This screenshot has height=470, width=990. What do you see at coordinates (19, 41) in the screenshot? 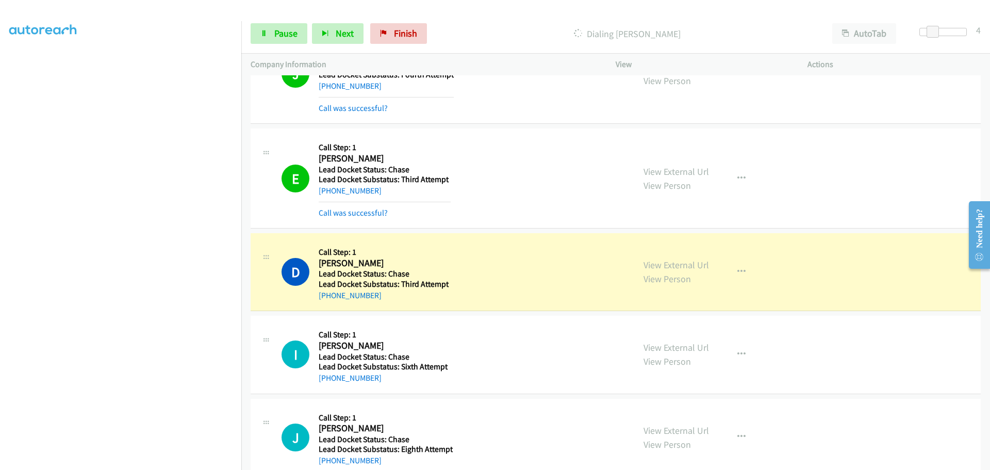
I see `div: Open Resource Center` at bounding box center [19, 41].